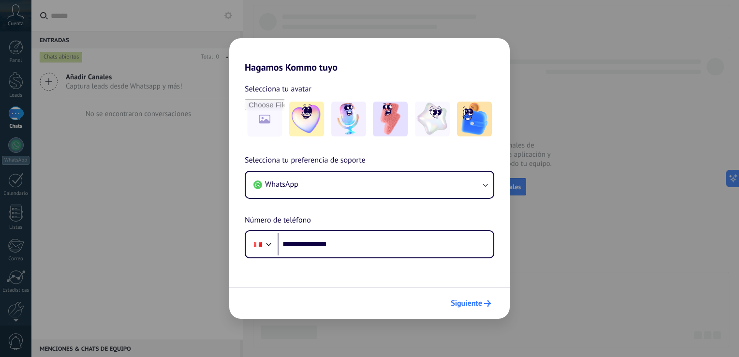 This screenshot has height=357, width=739. Describe the element at coordinates (277, 220) in the screenshot. I see `span: Número de teléfono` at that location.